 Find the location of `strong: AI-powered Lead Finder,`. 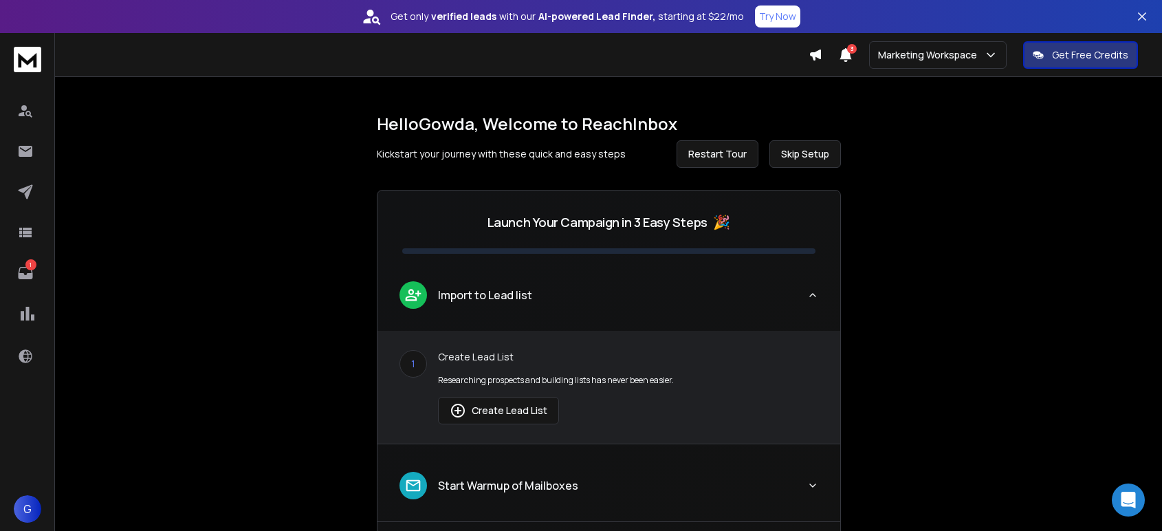

strong: AI-powered Lead Finder, is located at coordinates (597, 17).